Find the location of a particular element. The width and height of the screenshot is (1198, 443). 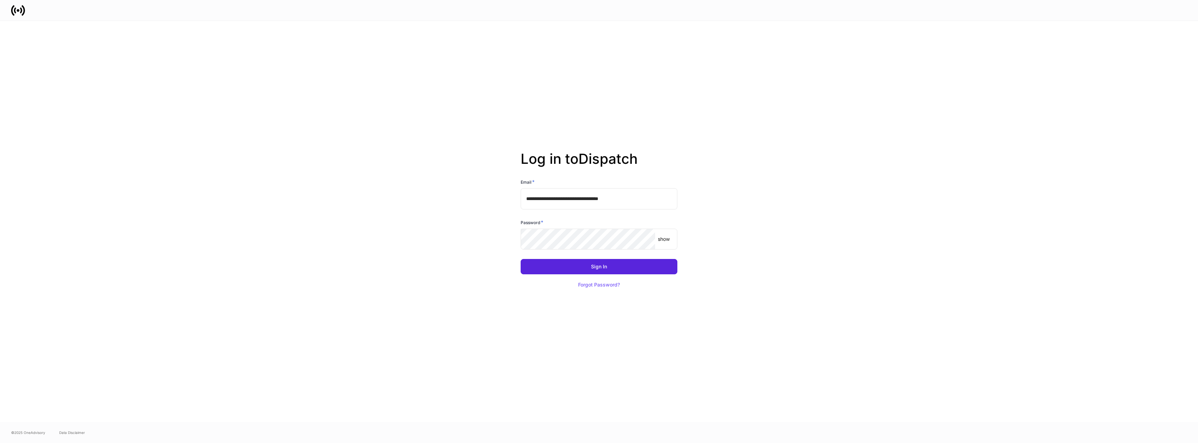

span: © 2025 OneAdvisory is located at coordinates (28, 432).